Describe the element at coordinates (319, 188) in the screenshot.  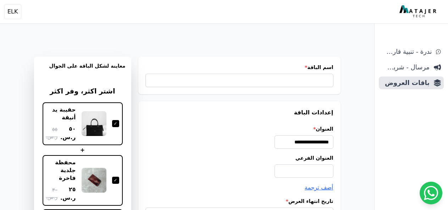
I see `span: أضف ترجمة` at that location.